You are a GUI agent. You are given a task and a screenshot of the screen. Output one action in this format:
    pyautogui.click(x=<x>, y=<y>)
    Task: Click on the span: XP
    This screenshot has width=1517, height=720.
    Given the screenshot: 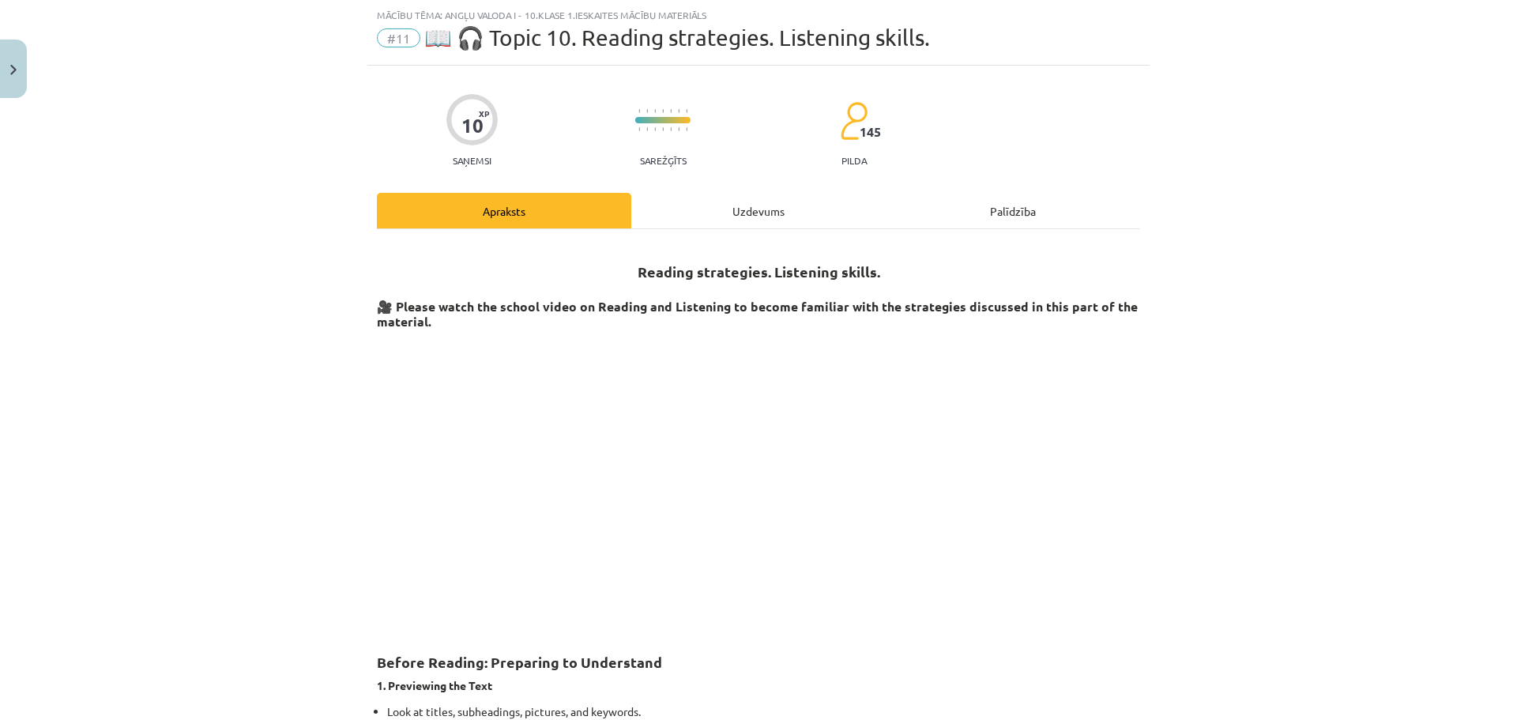 What is the action you would take?
    pyautogui.click(x=484, y=113)
    